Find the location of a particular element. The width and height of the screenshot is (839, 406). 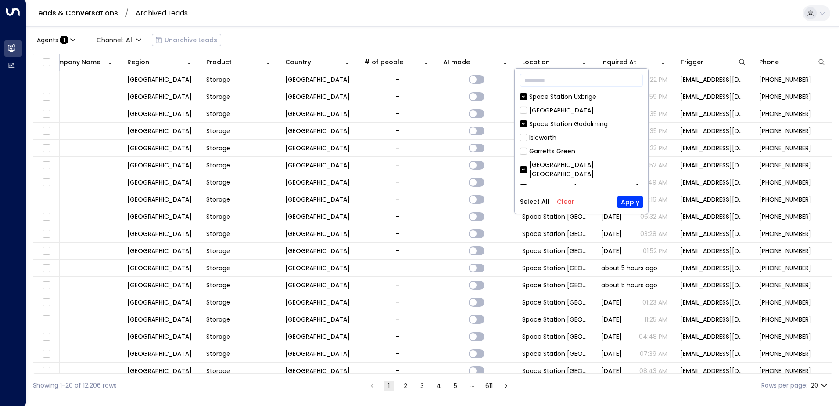

span: +447970835233 is located at coordinates (785, 268).